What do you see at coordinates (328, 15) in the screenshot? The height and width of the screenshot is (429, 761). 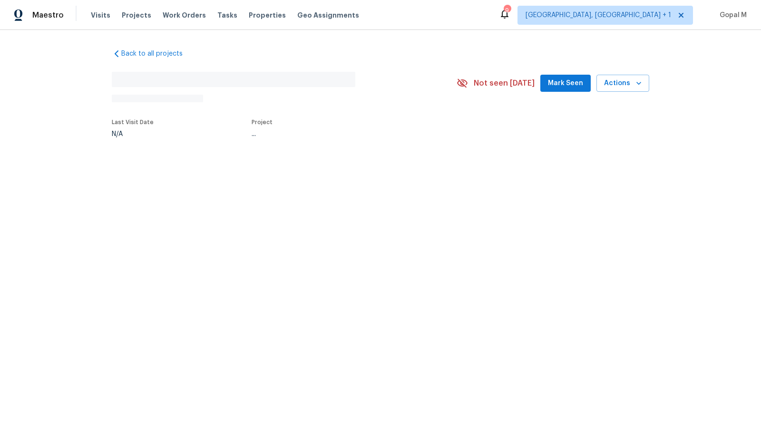 I see `span: Geo Assignments` at bounding box center [328, 15].